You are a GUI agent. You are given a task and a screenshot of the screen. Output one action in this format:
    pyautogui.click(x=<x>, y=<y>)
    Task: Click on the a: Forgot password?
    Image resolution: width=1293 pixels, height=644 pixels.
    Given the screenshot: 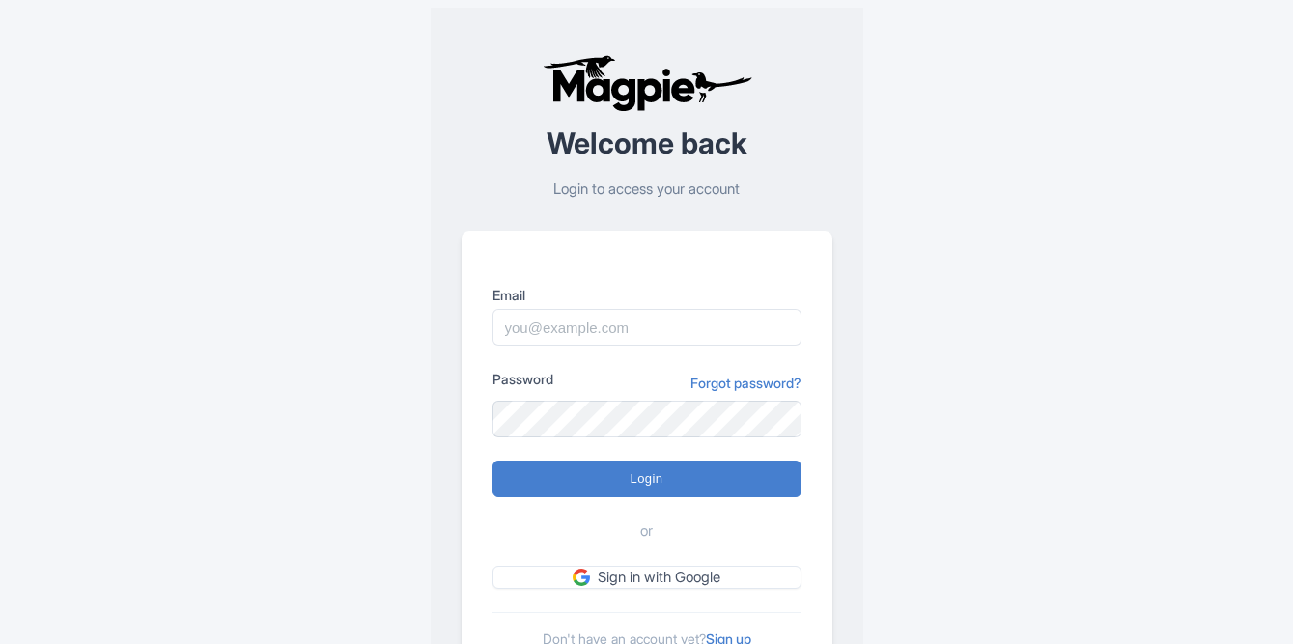 What is the action you would take?
    pyautogui.click(x=745, y=382)
    